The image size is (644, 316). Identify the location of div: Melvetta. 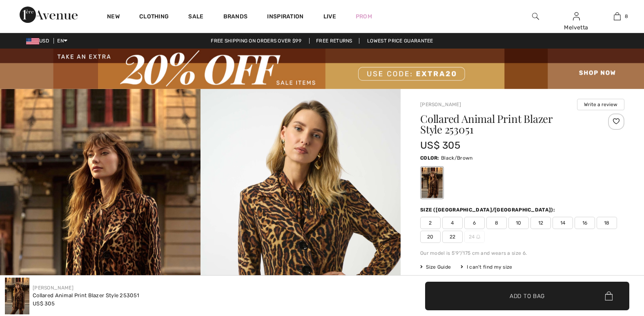
(576, 27).